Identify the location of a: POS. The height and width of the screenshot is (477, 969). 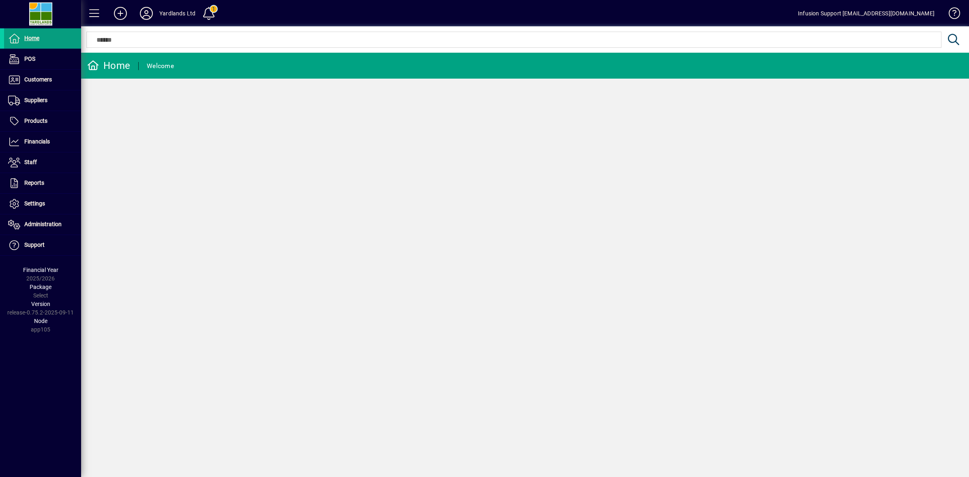
(43, 59).